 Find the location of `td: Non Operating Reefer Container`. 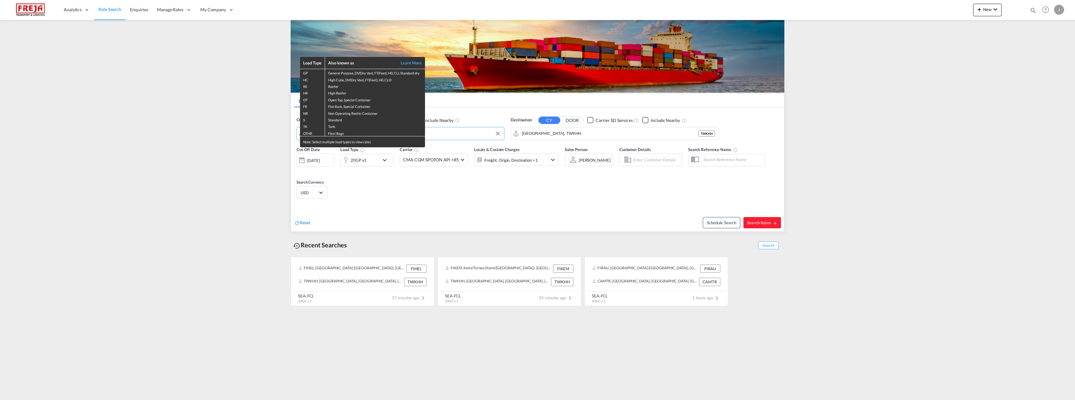

td: Non Operating Reefer Container is located at coordinates (375, 112).